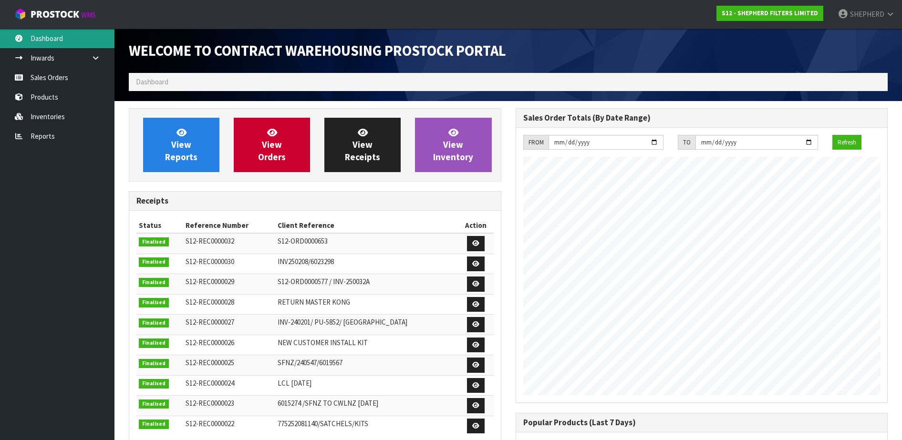  Describe the element at coordinates (315, 201) in the screenshot. I see `h3: Receipts` at that location.